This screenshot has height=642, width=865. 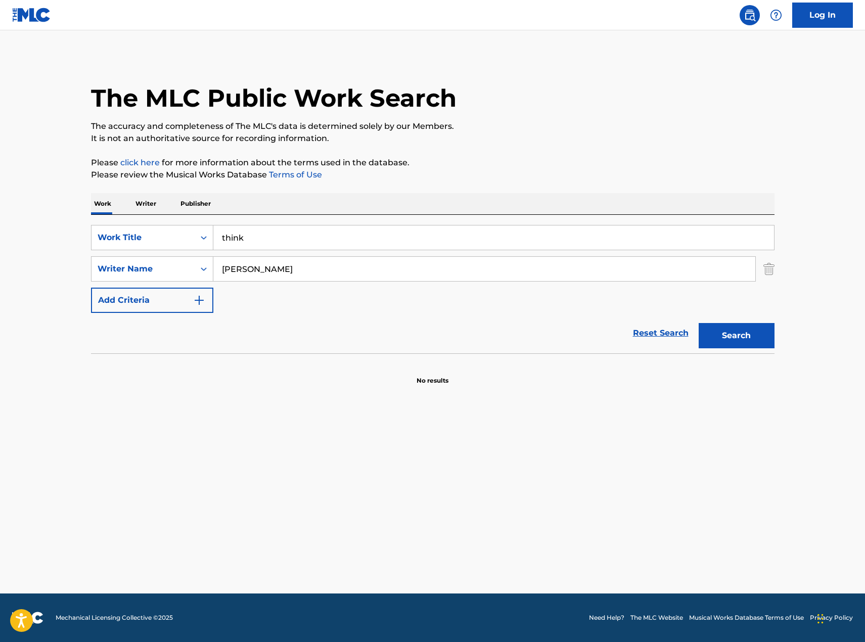 I want to click on button: Search, so click(x=737, y=336).